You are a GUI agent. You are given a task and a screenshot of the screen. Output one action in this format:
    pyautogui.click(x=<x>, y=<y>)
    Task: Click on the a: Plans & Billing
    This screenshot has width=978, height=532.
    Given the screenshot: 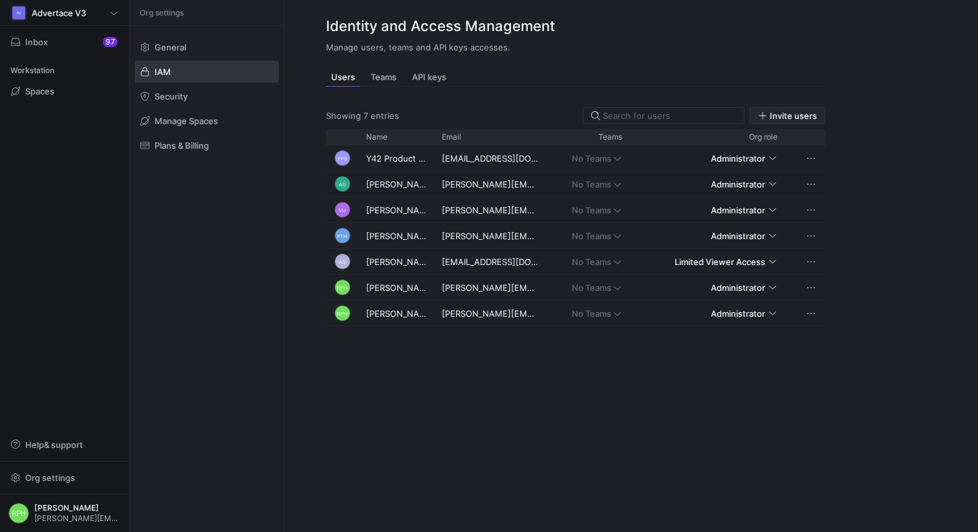 What is the action you would take?
    pyautogui.click(x=206, y=145)
    